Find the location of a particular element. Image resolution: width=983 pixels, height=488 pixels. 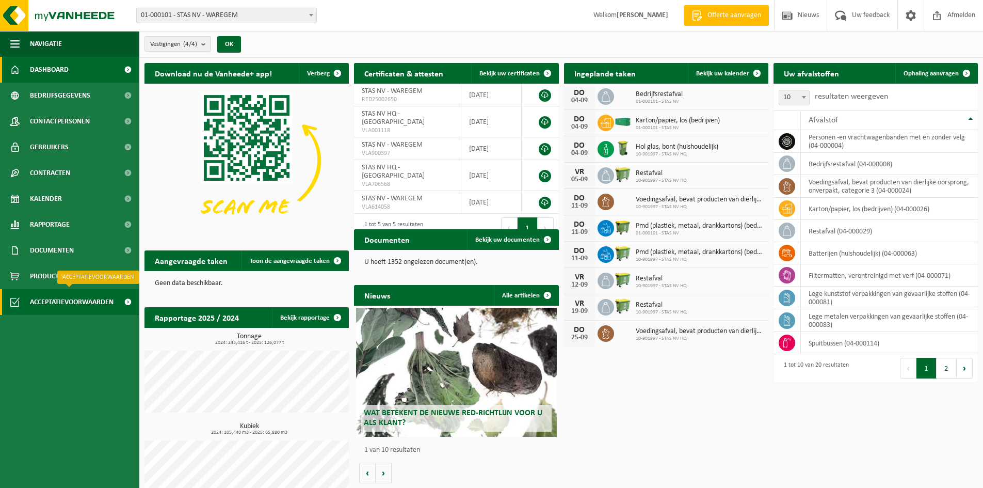

span: Bedrijfsrestafval is located at coordinates (659, 94).